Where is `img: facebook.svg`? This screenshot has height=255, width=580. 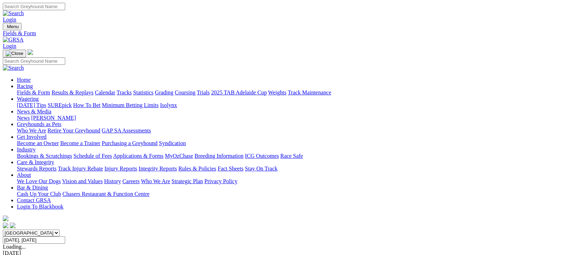
img: facebook.svg is located at coordinates (6, 226).